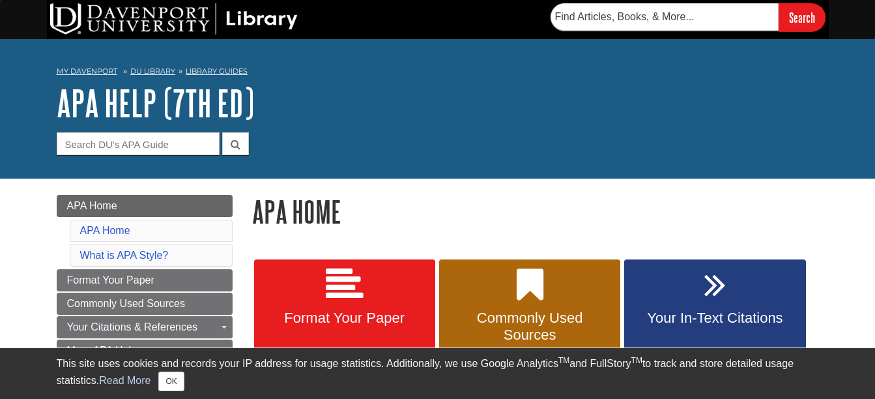 The height and width of the screenshot is (399, 875). What do you see at coordinates (92, 205) in the screenshot?
I see `span: APA Home` at bounding box center [92, 205].